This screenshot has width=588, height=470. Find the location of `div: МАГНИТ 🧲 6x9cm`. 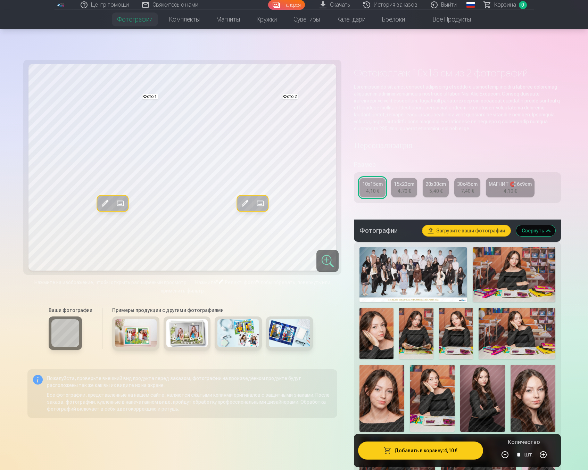

div: МАГНИТ 🧲 6x9cm is located at coordinates (511, 184).